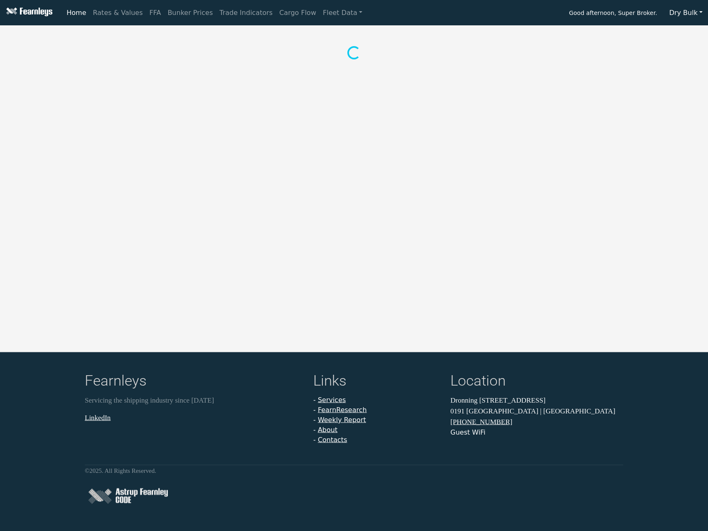  What do you see at coordinates (328, 430) in the screenshot?
I see `a: About` at bounding box center [328, 430].